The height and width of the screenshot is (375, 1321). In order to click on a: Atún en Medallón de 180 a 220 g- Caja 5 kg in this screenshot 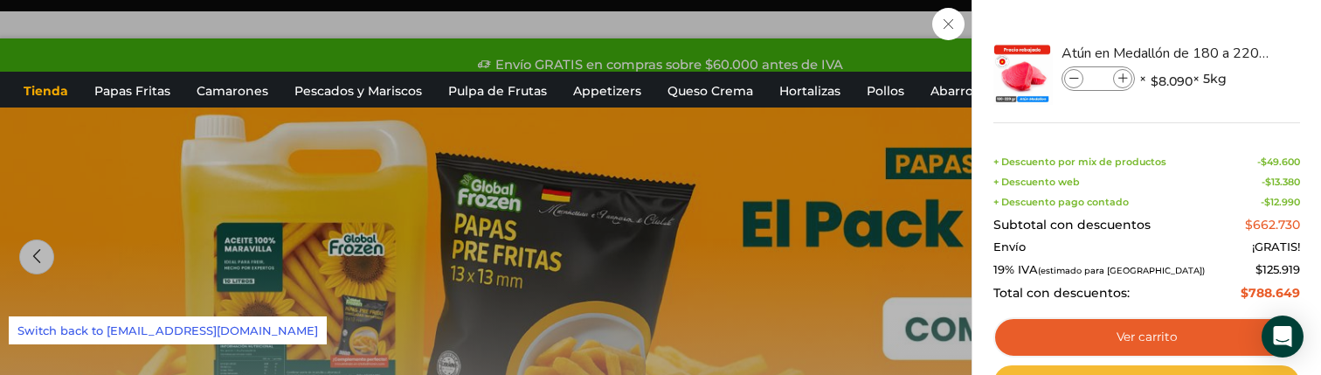, I will do `click(1166, 53)`.